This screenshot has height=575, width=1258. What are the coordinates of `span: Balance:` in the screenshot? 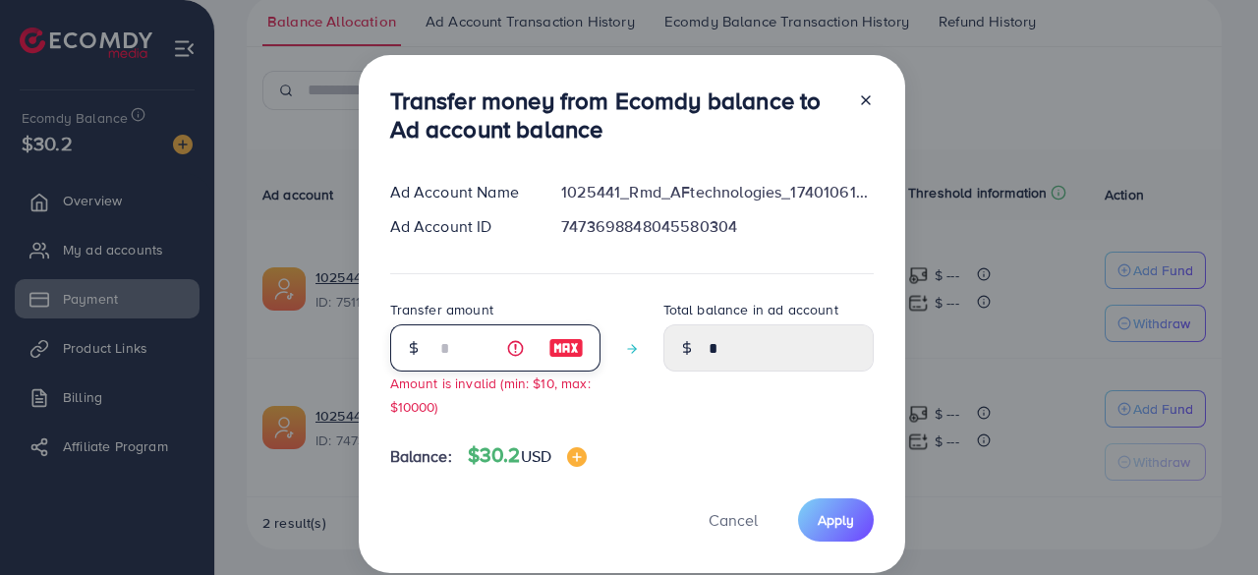 It's located at (421, 456).